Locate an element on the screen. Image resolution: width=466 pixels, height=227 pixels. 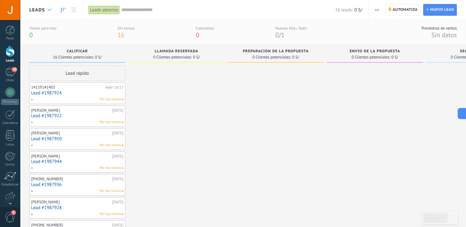
div: Sin tareas: is located at coordinates (126, 28).